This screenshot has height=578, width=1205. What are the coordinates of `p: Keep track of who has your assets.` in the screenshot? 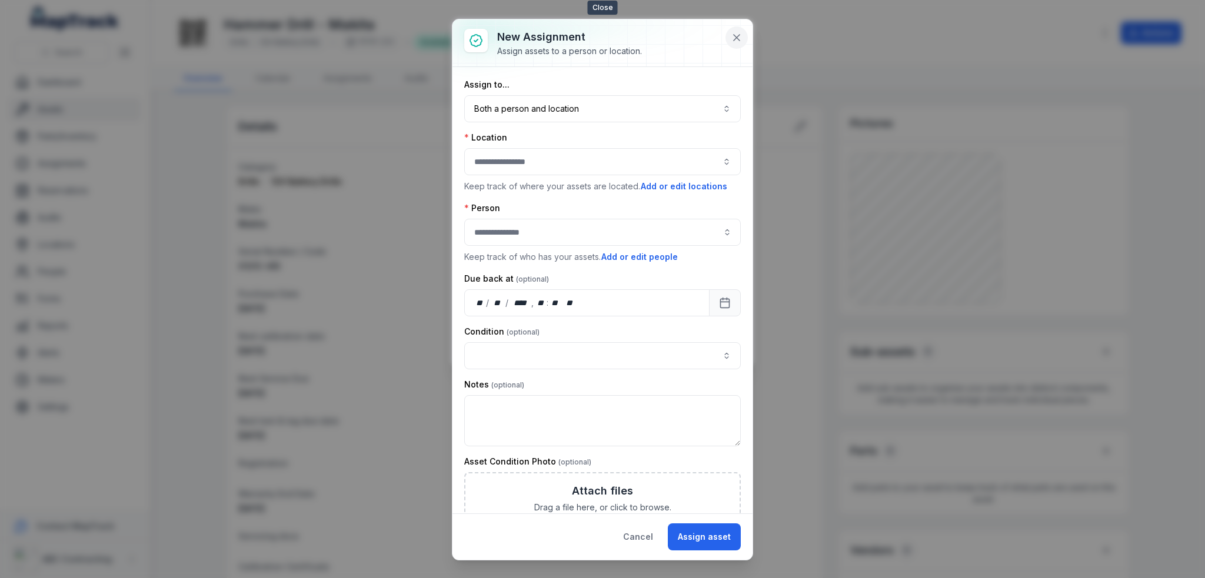 It's located at (602, 257).